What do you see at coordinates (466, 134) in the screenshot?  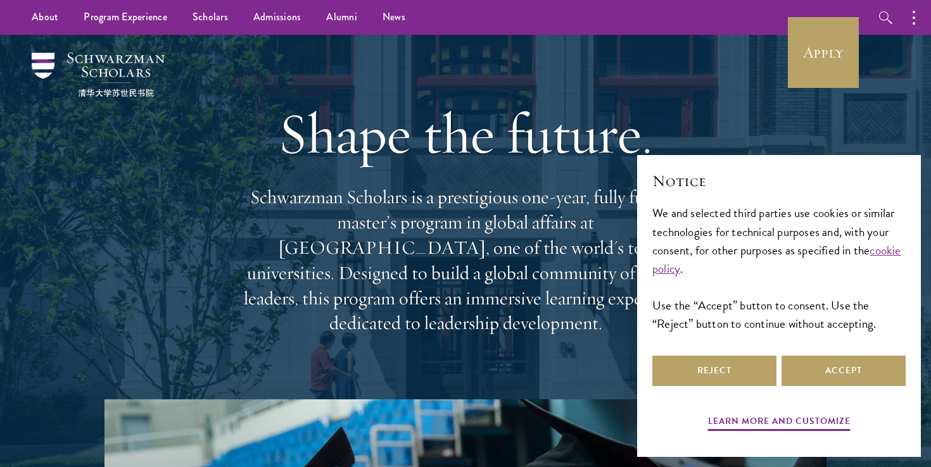 I see `h1: Shape the future.` at bounding box center [466, 134].